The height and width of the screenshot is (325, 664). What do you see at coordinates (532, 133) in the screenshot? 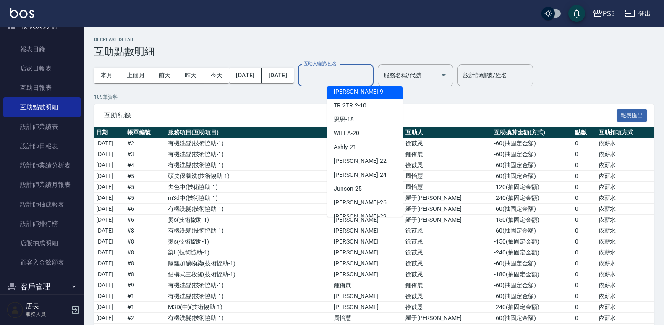
I see `th: 互助換算金額(方式)` at bounding box center [532, 133].